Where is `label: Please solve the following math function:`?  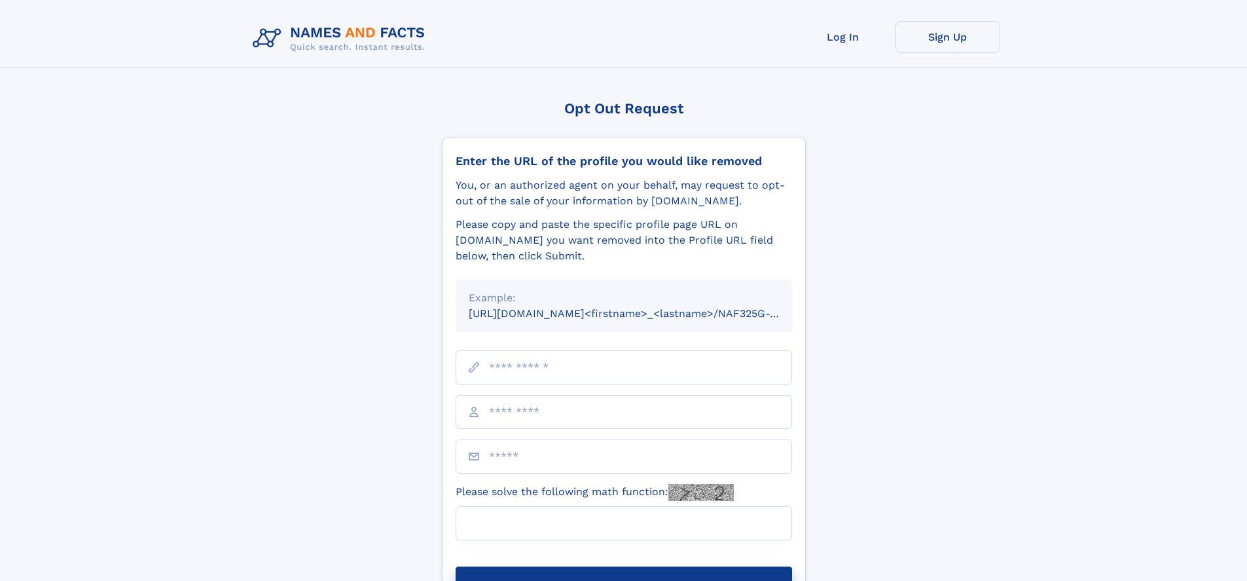
label: Please solve the following math function: is located at coordinates (595, 492).